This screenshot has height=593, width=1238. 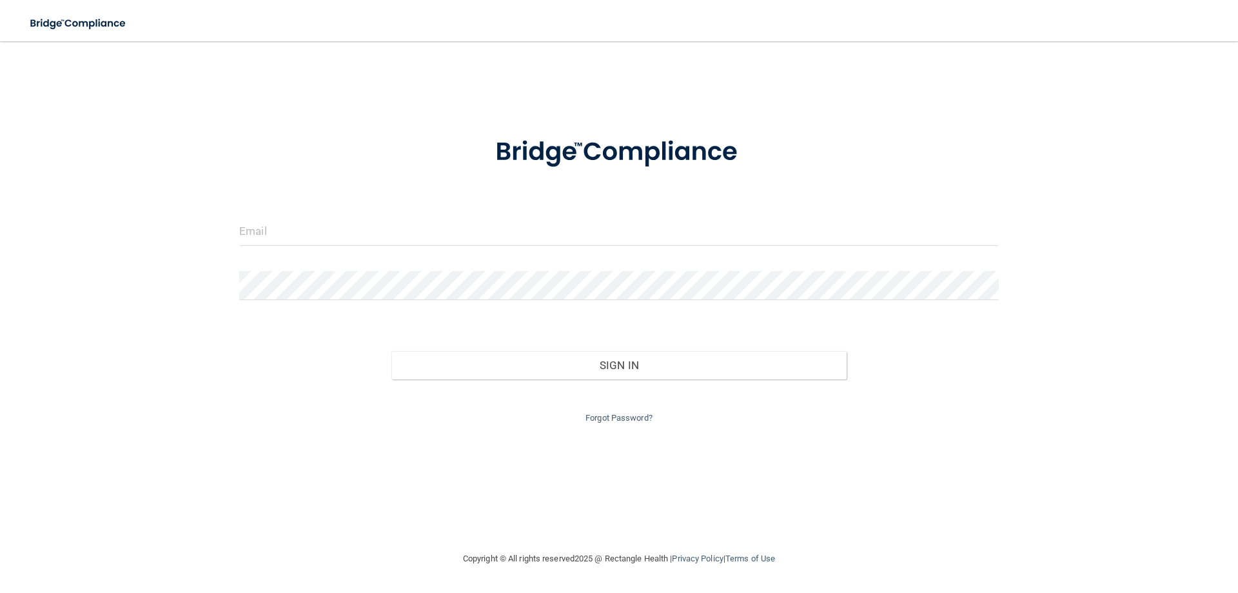 What do you see at coordinates (750, 558) in the screenshot?
I see `a: Terms of Use` at bounding box center [750, 558].